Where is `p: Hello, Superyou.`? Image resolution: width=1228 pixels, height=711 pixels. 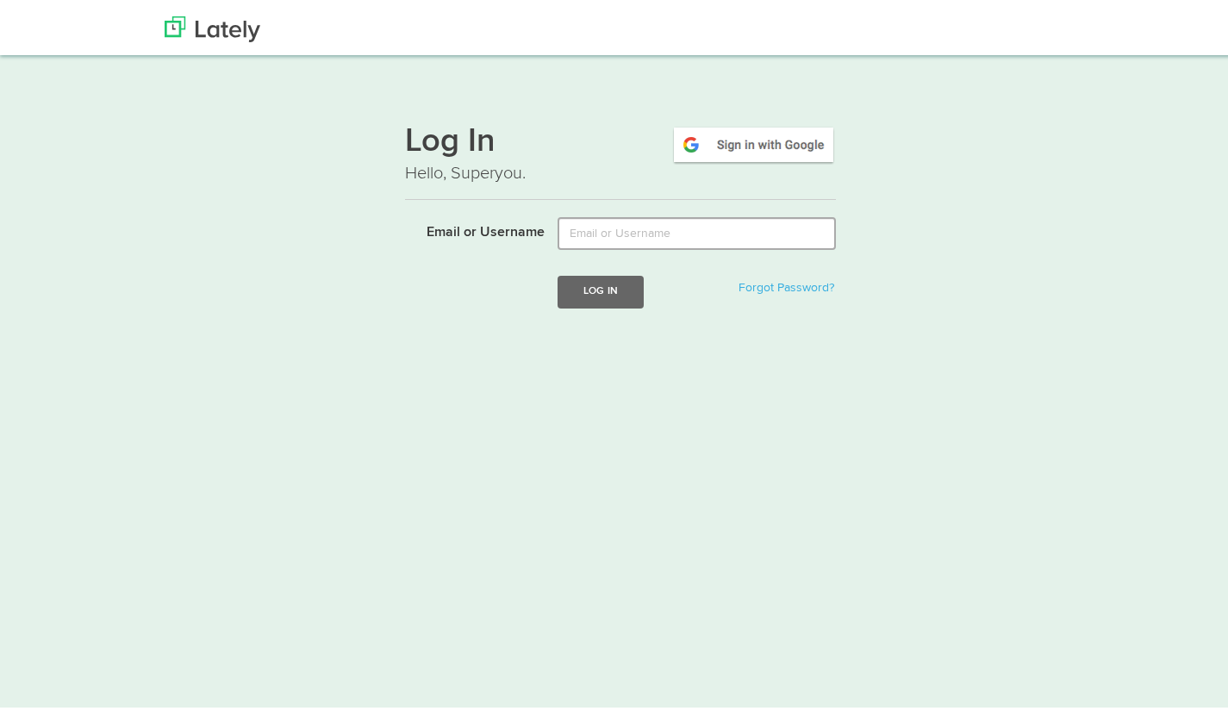 p: Hello, Superyou. is located at coordinates (621, 170).